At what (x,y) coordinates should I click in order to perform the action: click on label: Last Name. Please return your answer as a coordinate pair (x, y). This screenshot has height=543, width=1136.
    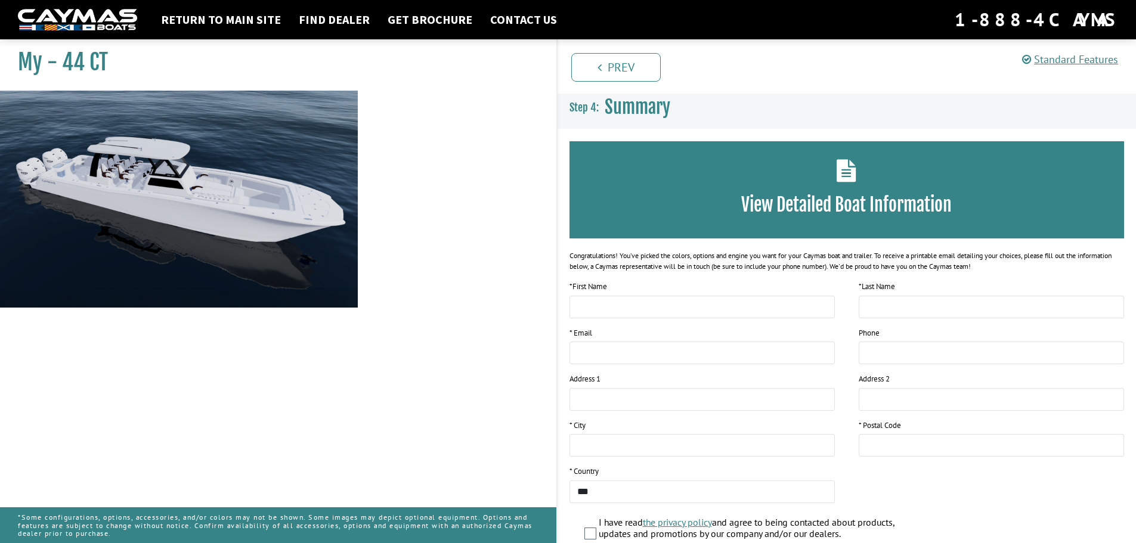
    Looking at the image, I should click on (877, 287).